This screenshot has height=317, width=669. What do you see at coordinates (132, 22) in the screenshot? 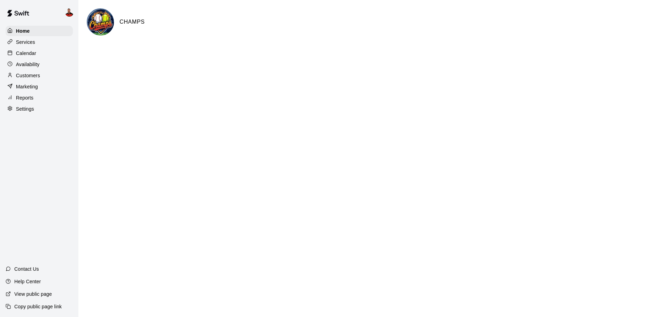
I see `h6: CHAMPS` at bounding box center [132, 22].